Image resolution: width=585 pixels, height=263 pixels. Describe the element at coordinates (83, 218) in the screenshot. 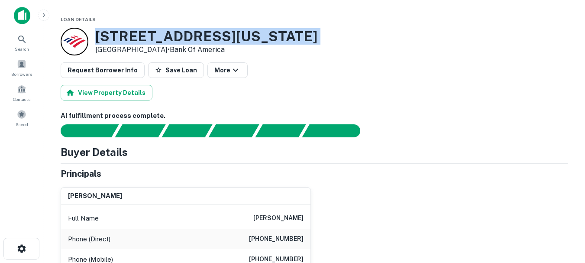

I see `p: Full Name` at that location.